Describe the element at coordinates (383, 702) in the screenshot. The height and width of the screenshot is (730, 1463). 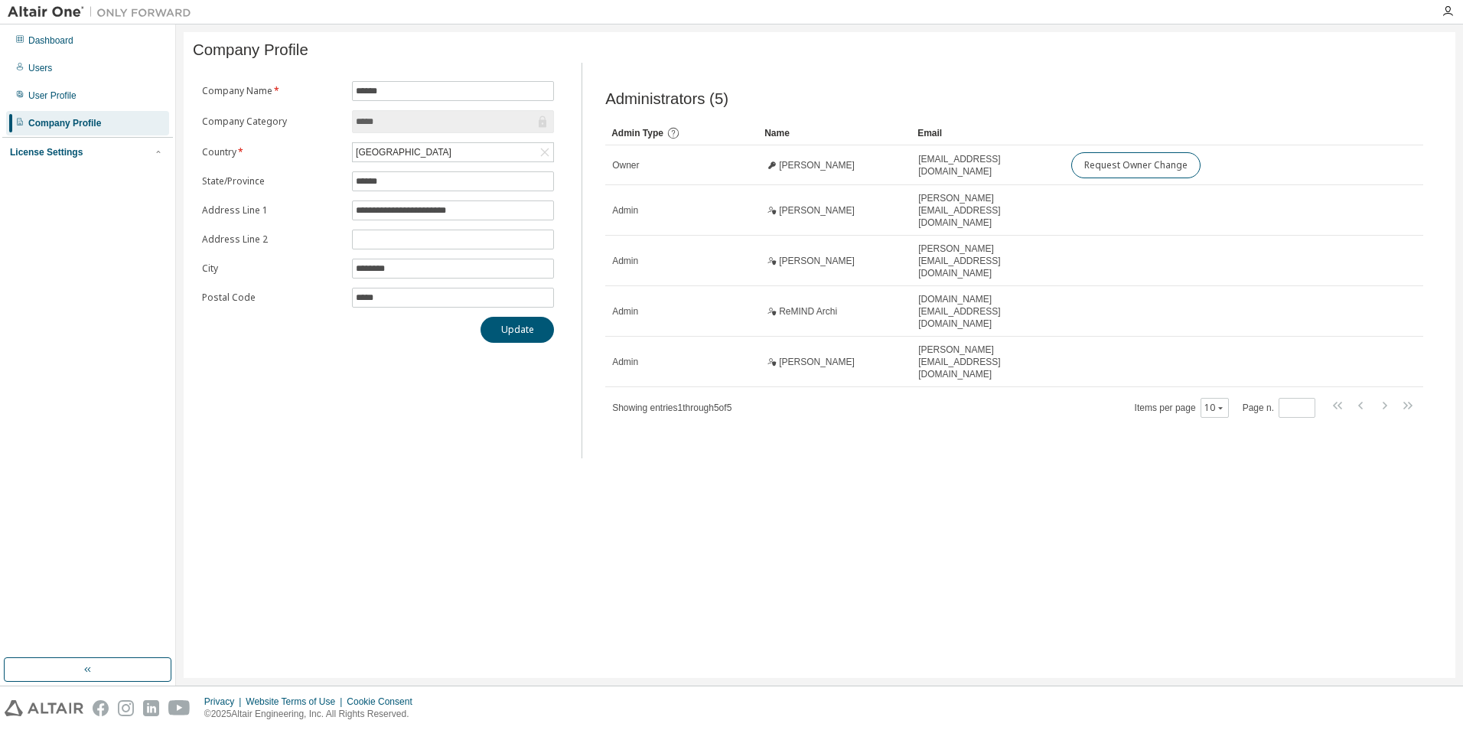
I see `div: Cookie Consent` at that location.